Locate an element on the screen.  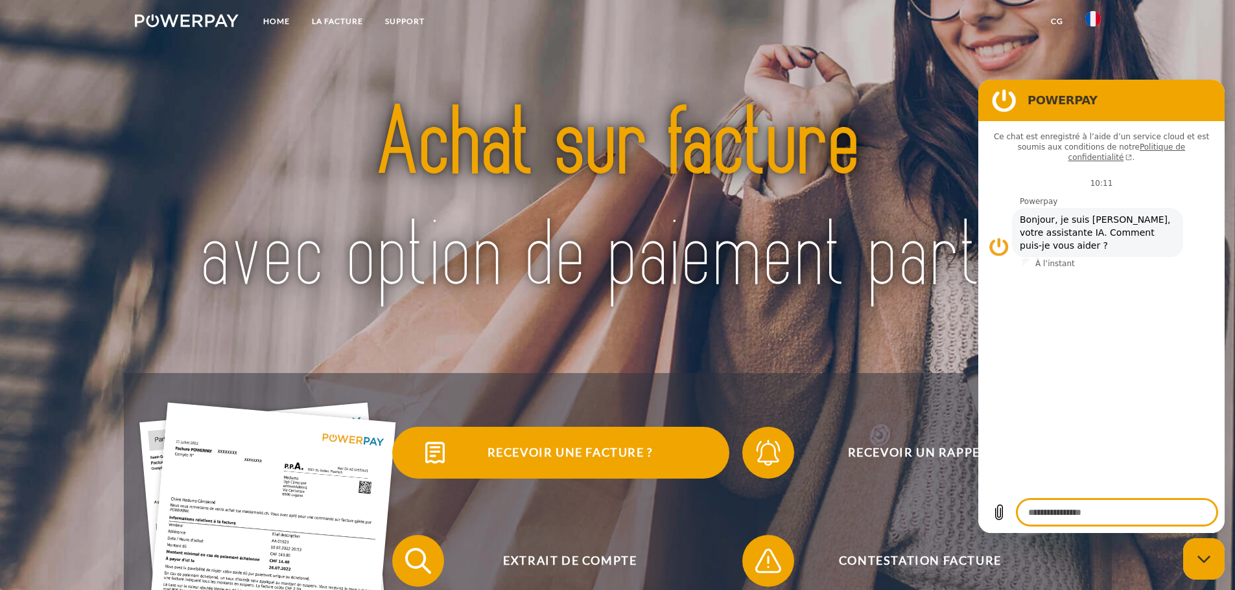
img: logo-powerpay-white.svg is located at coordinates (187, 21).